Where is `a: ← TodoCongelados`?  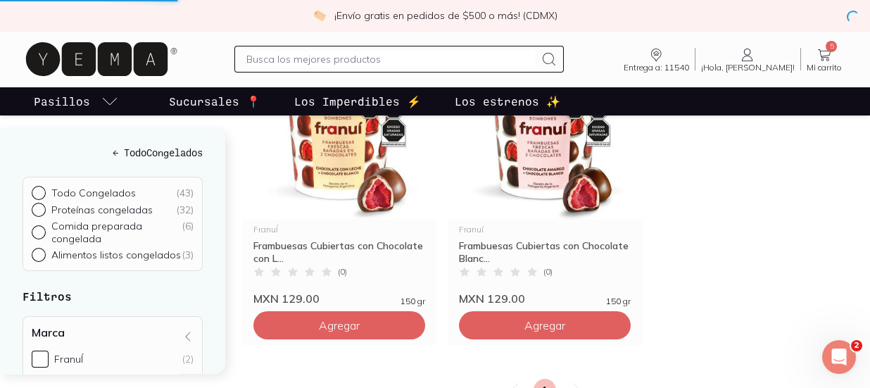
a: ← TodoCongelados is located at coordinates (113, 152).